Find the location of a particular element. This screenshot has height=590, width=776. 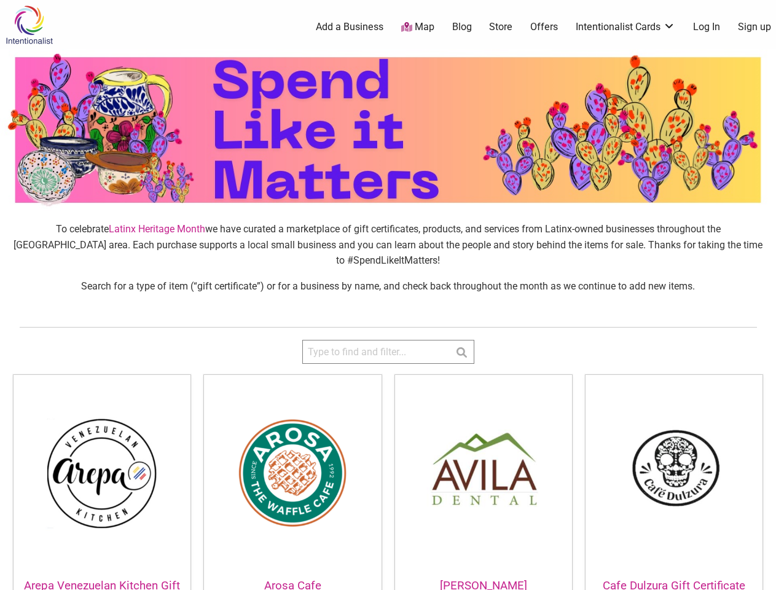

a: Map is located at coordinates (418, 27).